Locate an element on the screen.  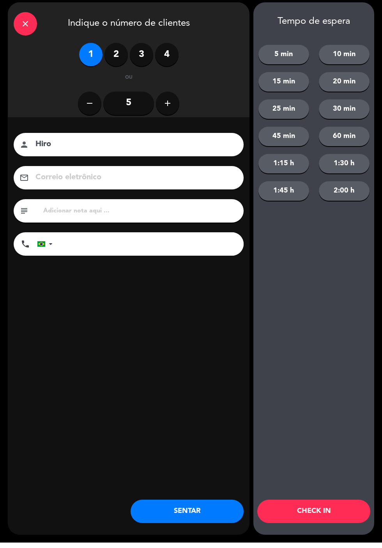
div: Tempo de espera is located at coordinates (314, 27).